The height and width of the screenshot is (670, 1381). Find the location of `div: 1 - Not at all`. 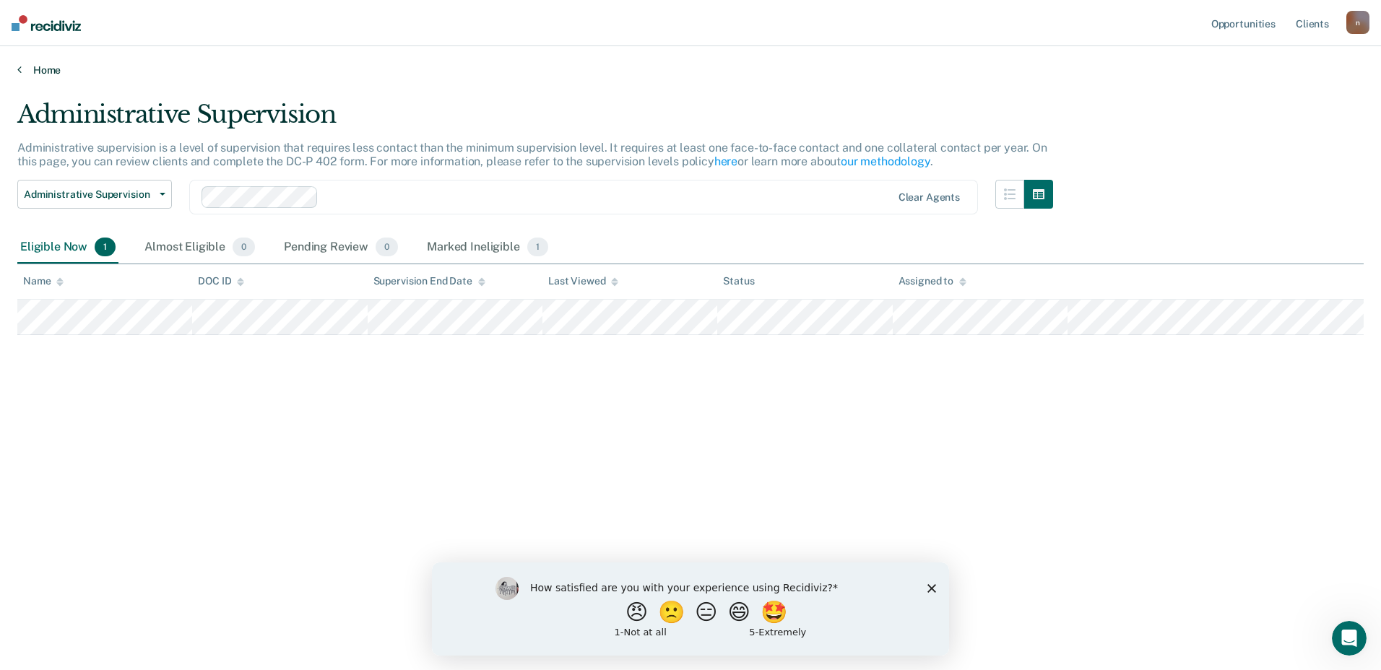

div: 1 - Not at all is located at coordinates (166, 69).